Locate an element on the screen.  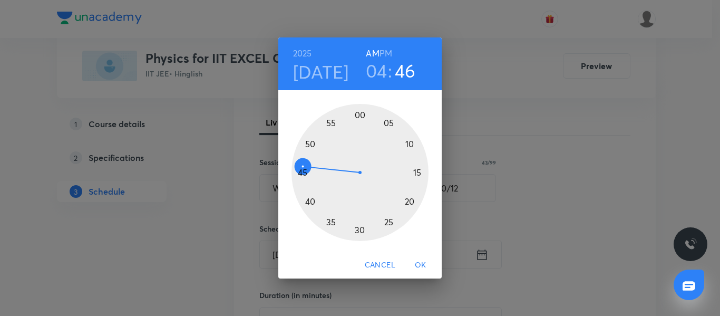
button: Cancel is located at coordinates (380, 265).